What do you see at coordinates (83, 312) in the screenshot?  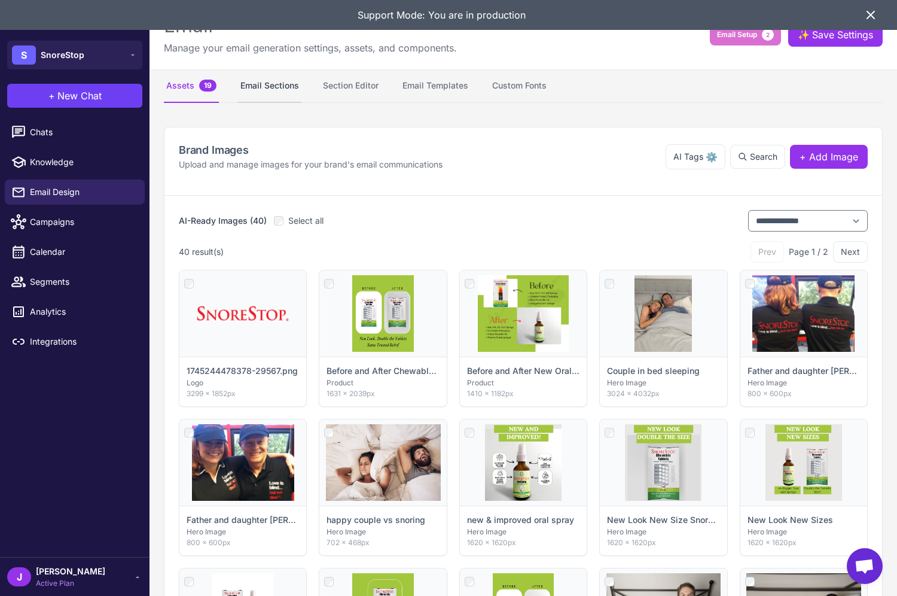 I see `span: Analytics` at bounding box center [83, 312].